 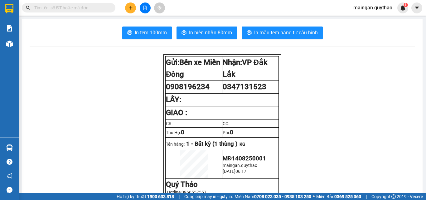 What do you see at coordinates (286, 32) in the screenshot?
I see `span: In mẫu tem hàng tự cấu hình` at bounding box center [286, 32].